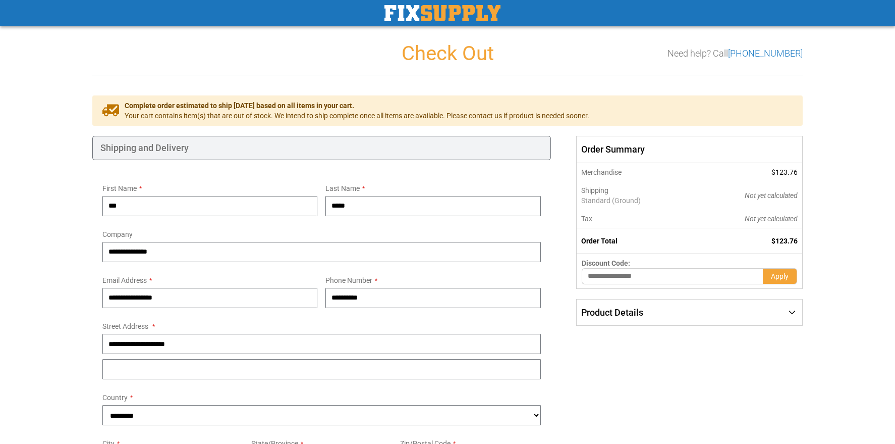 The height and width of the screenshot is (444, 895). I want to click on span: Country, so click(115, 397).